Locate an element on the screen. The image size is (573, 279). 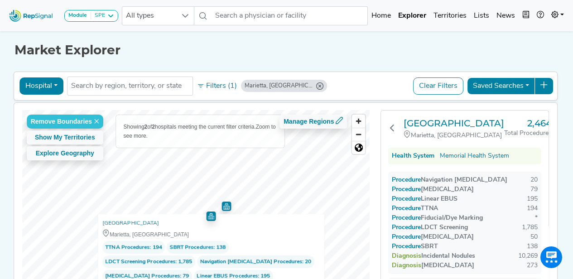
div: TTNA is located at coordinates (415, 208).